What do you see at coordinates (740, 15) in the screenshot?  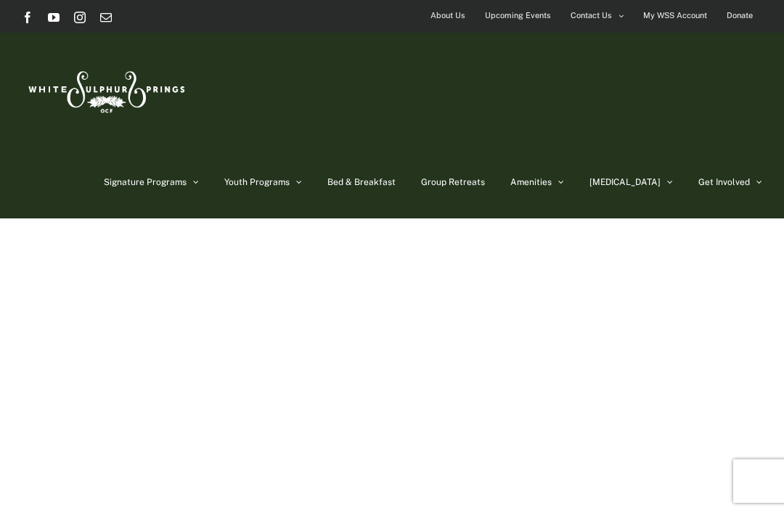 I see `span: Donate` at bounding box center [740, 15].